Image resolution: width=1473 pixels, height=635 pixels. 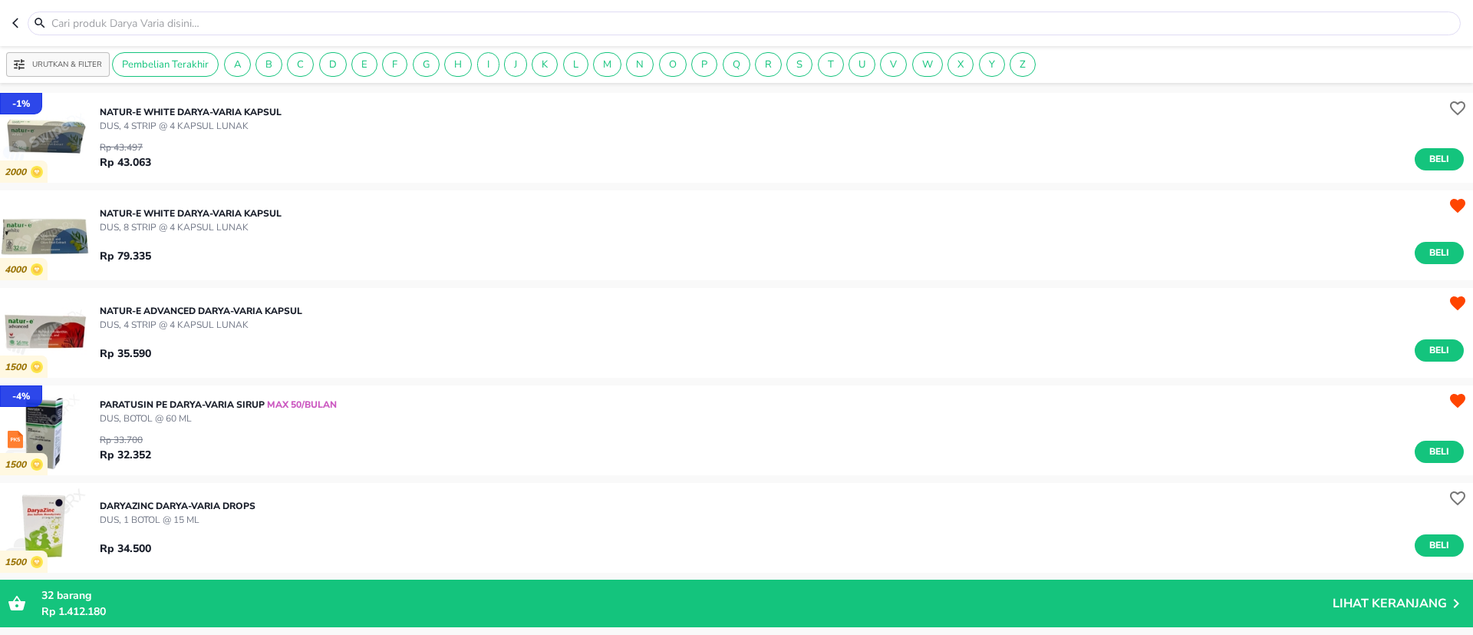 I want to click on span: G, so click(x=426, y=64).